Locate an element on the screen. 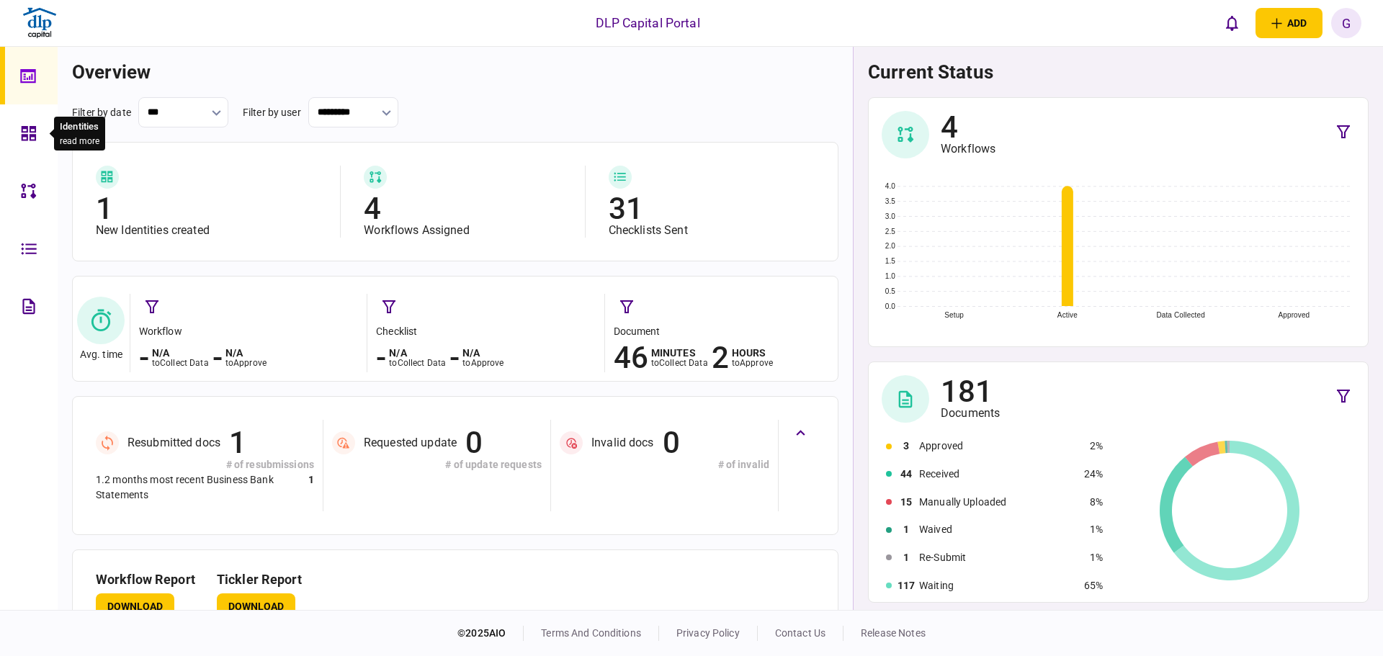  a: release notes is located at coordinates (893, 633).